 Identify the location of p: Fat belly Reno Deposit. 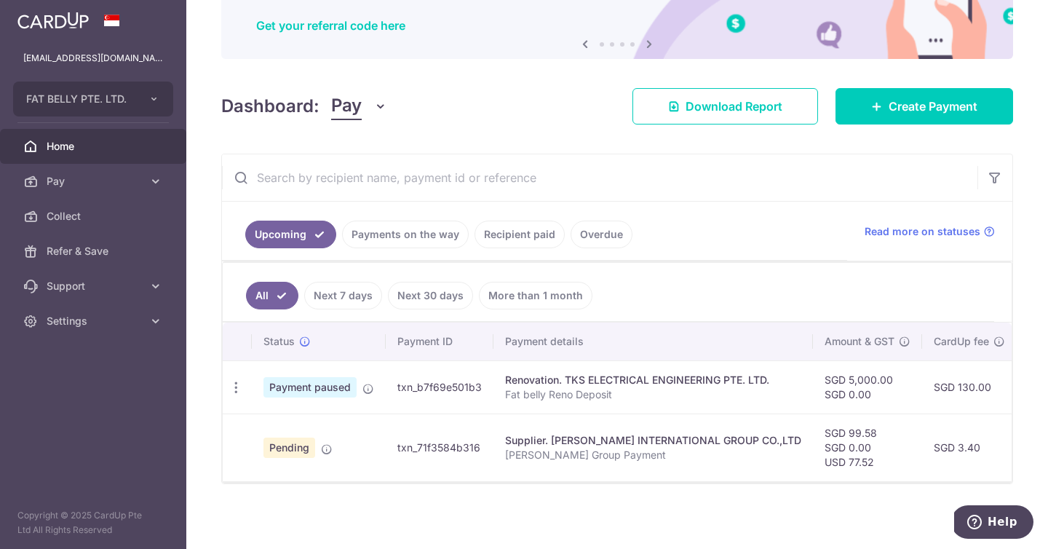
(653, 394).